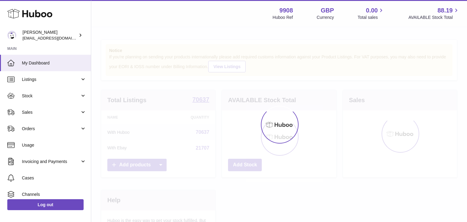 This screenshot has width=467, height=222. I want to click on strong: GBP, so click(327, 10).